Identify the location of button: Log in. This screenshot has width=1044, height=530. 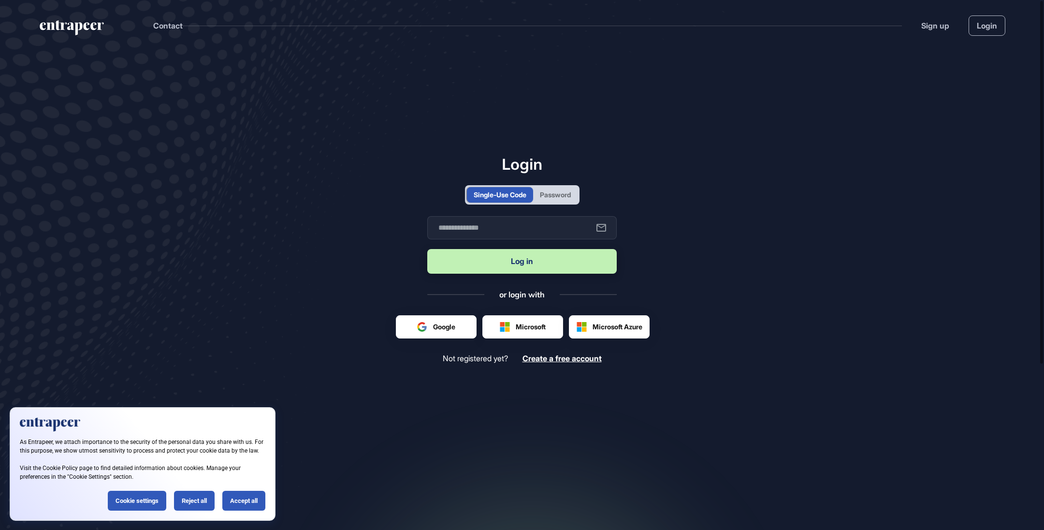
(522, 261).